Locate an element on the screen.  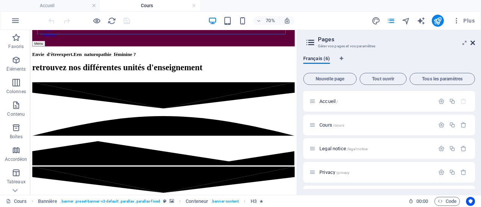
i: Pages (Ctrl+Alt+S) is located at coordinates (391, 21).